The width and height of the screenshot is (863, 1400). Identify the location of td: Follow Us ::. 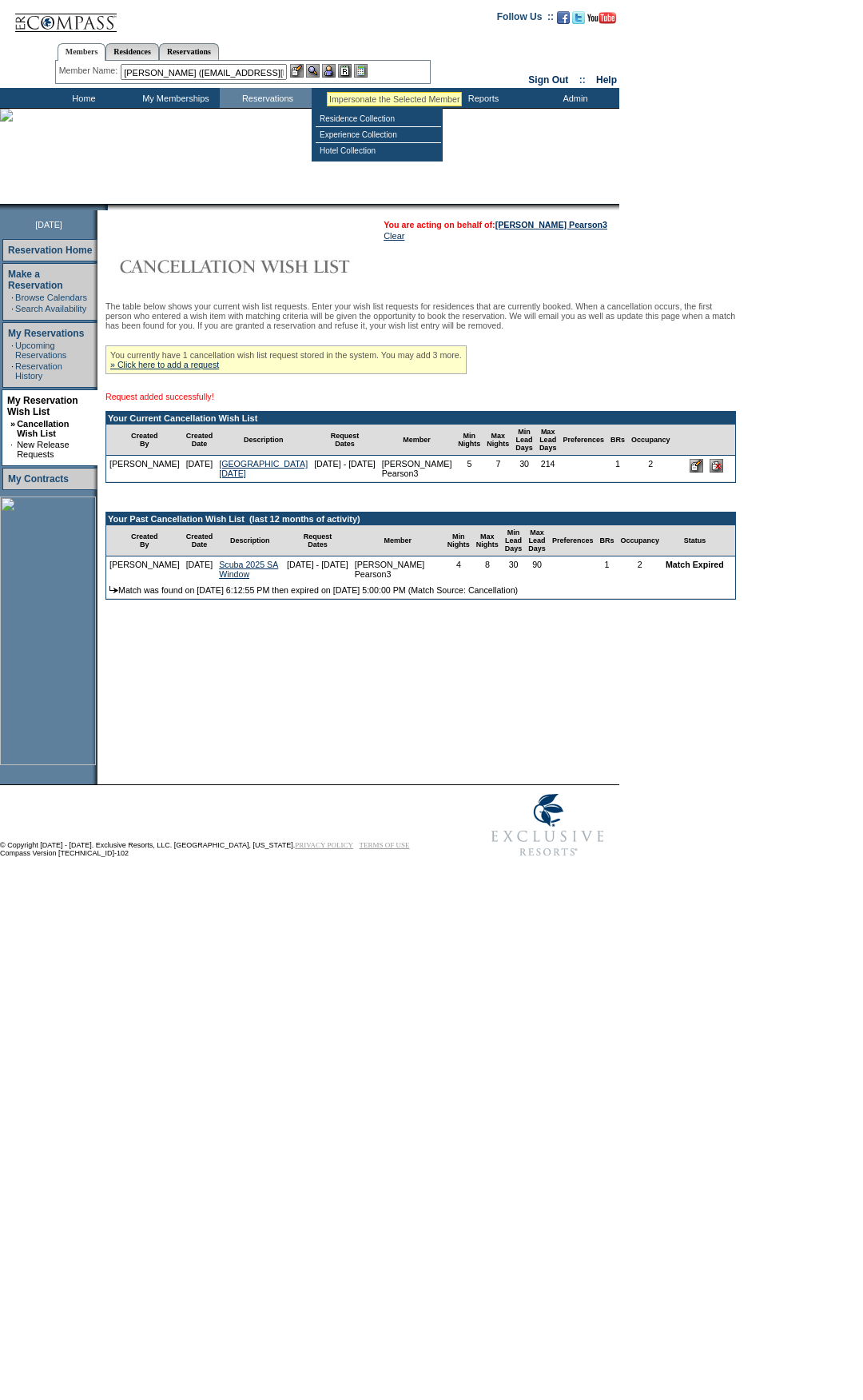
(524, 20).